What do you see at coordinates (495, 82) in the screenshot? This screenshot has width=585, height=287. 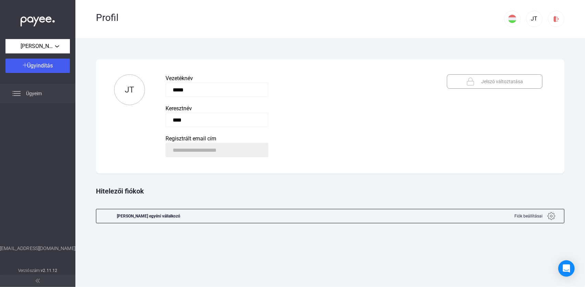 I see `button: lock-blueJelszó változtatása` at bounding box center [495, 82].